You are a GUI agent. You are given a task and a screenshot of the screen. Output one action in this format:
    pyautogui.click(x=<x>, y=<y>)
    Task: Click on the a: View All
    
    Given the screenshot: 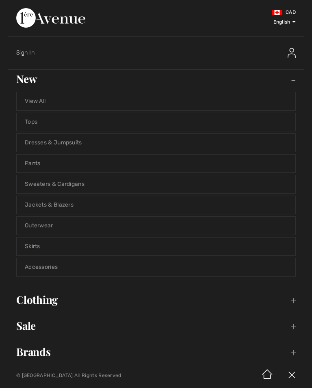 What is the action you would take?
    pyautogui.click(x=156, y=101)
    